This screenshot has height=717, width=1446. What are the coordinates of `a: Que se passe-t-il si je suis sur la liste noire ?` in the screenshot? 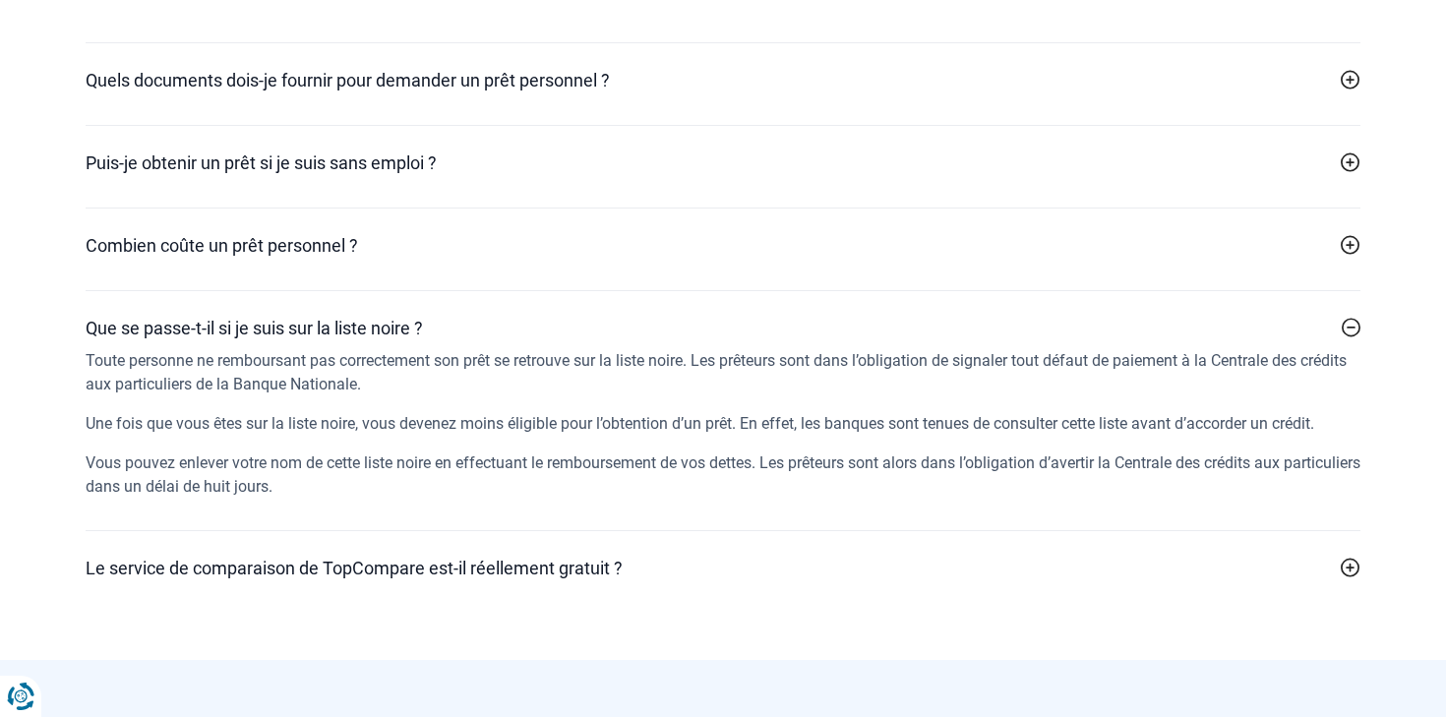 It's located at (723, 328).